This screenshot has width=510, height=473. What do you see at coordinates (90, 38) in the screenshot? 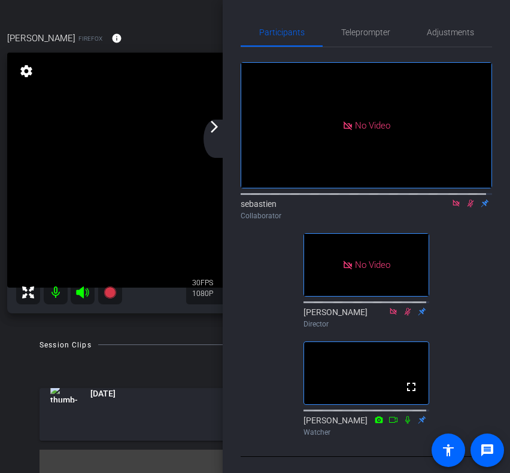
I see `span: Firefox` at bounding box center [90, 38].